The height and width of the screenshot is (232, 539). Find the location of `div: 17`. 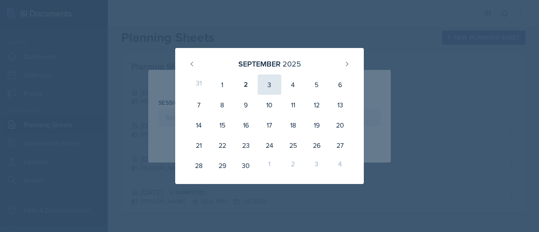

div: 17 is located at coordinates (269, 125).